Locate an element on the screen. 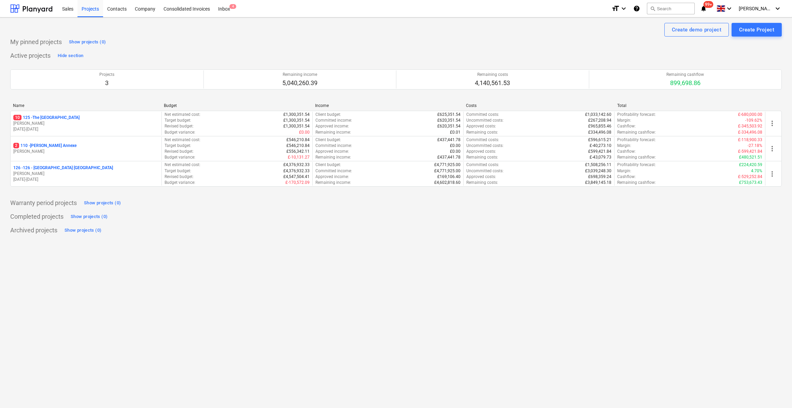  span: 10 is located at coordinates (17, 117).